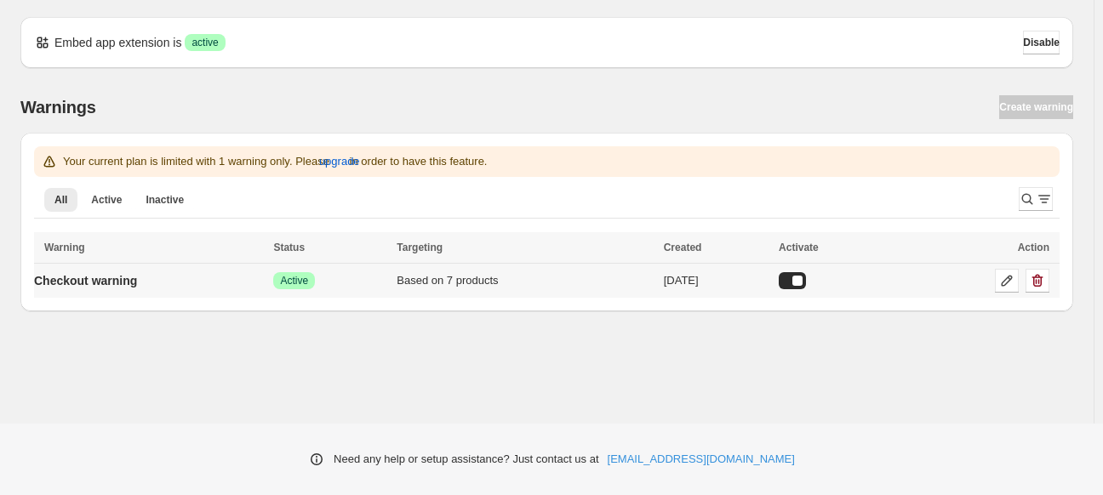 The height and width of the screenshot is (495, 1103). Describe the element at coordinates (1041, 43) in the screenshot. I see `button: Disable` at that location.